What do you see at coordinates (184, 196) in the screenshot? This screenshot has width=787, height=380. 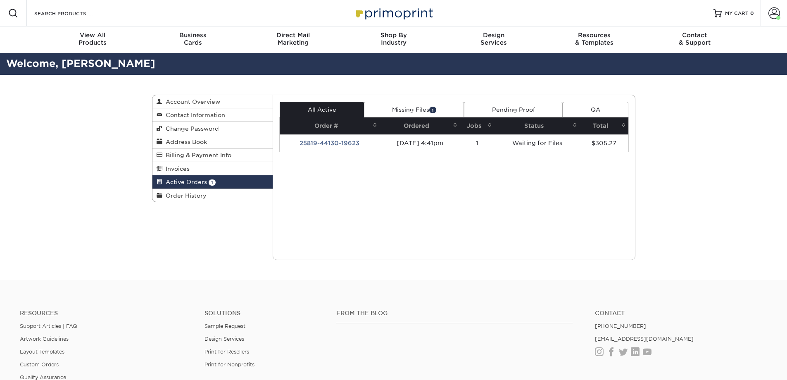 I see `span: Order History` at bounding box center [184, 196].